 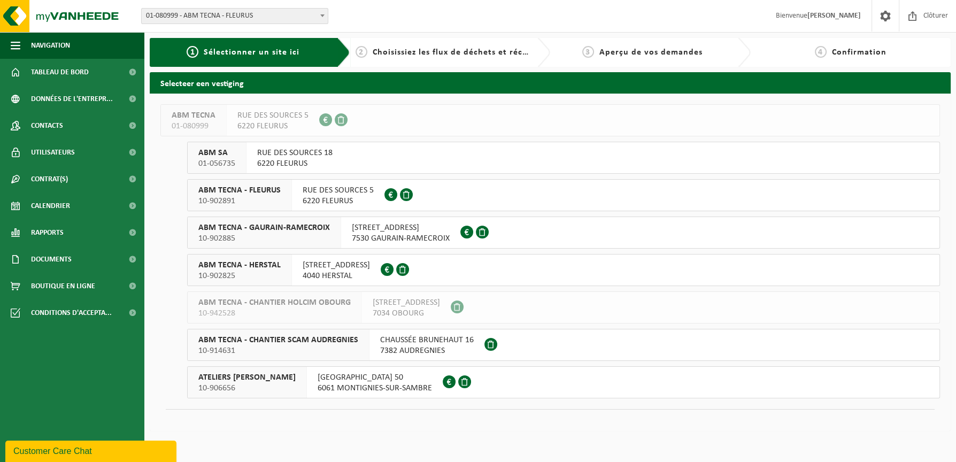 What do you see at coordinates (239, 201) in the screenshot?
I see `span: 10-902891` at bounding box center [239, 201].